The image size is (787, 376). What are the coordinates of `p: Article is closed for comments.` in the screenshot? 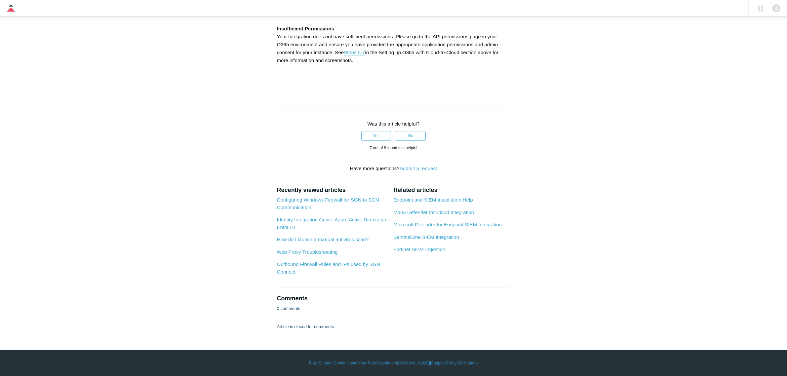 It's located at (306, 327).